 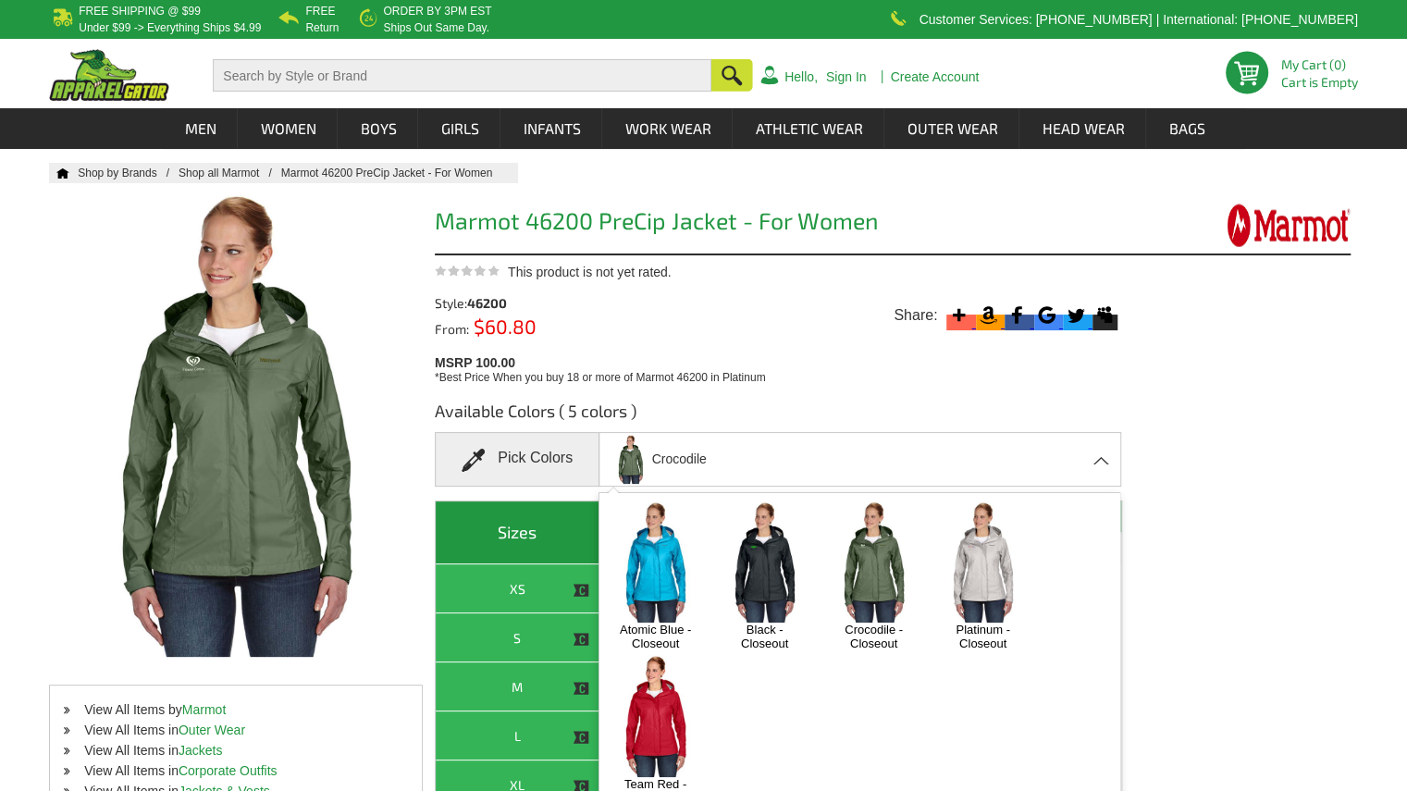 What do you see at coordinates (322, 28) in the screenshot?
I see `p: Return` at bounding box center [322, 28].